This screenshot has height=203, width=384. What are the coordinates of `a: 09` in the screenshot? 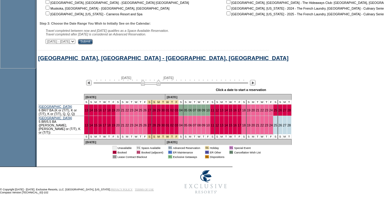 It's located at (204, 125).